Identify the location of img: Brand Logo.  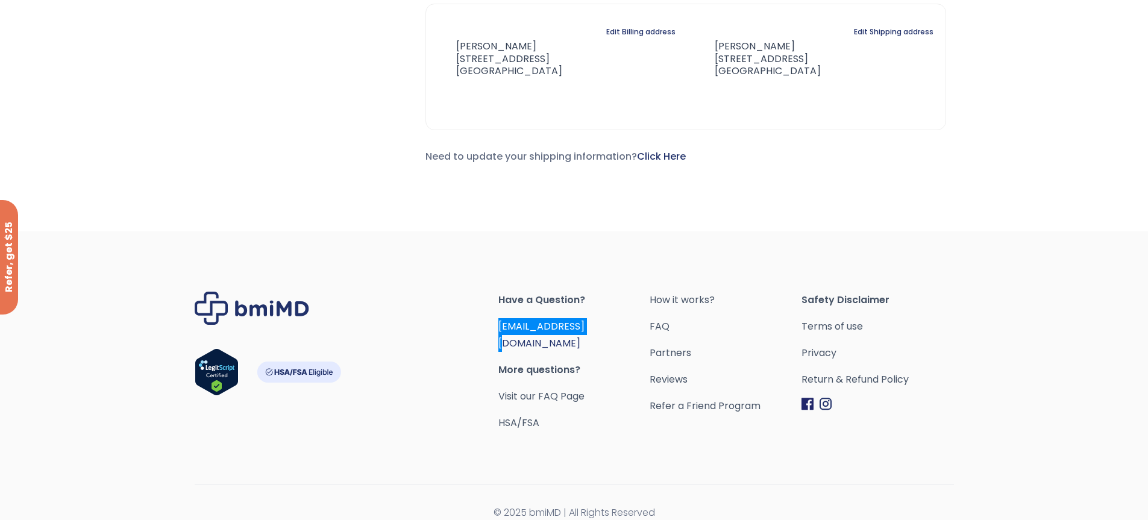
(252, 308).